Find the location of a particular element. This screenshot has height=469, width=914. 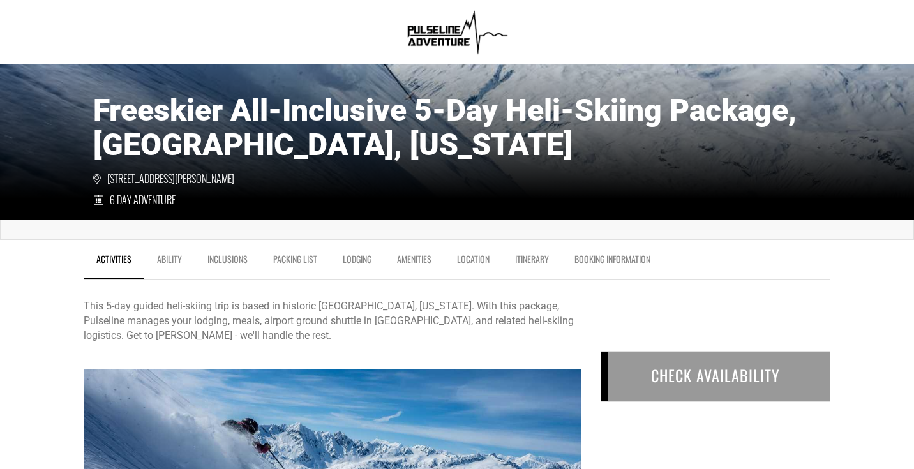

a: BOOKING INFORMATION is located at coordinates (612, 262).